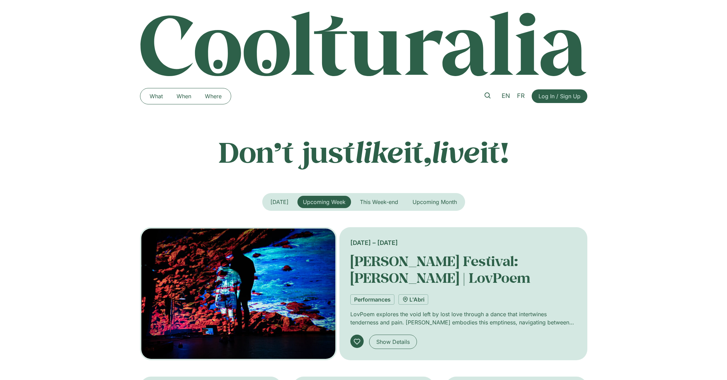 This screenshot has width=727, height=380. Describe the element at coordinates (372, 300) in the screenshot. I see `a: Performances` at that location.